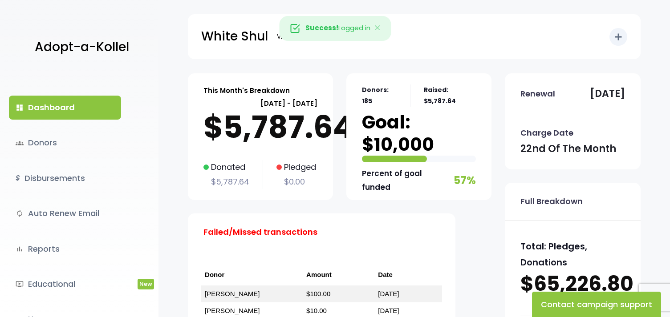 The image size is (670, 317). What do you see at coordinates (408, 275) in the screenshot?
I see `th: Date` at bounding box center [408, 275].